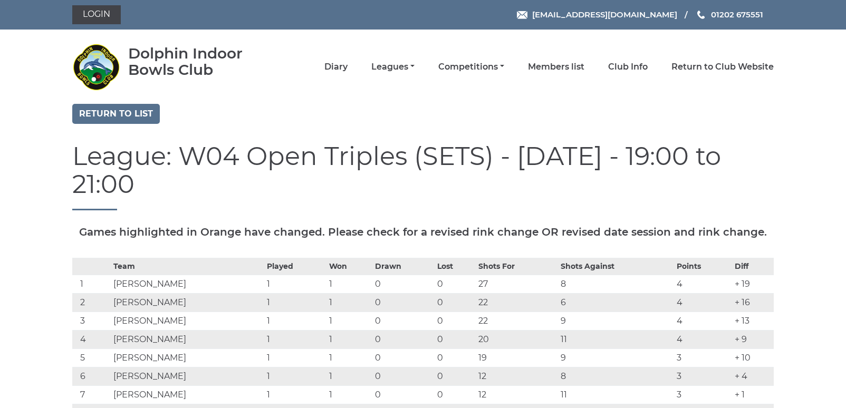 This screenshot has height=408, width=846. Describe the element at coordinates (423, 232) in the screenshot. I see `h5: Games highlighted in Orange have changed. Please check for a revised rink change OR revised date ...` at that location.